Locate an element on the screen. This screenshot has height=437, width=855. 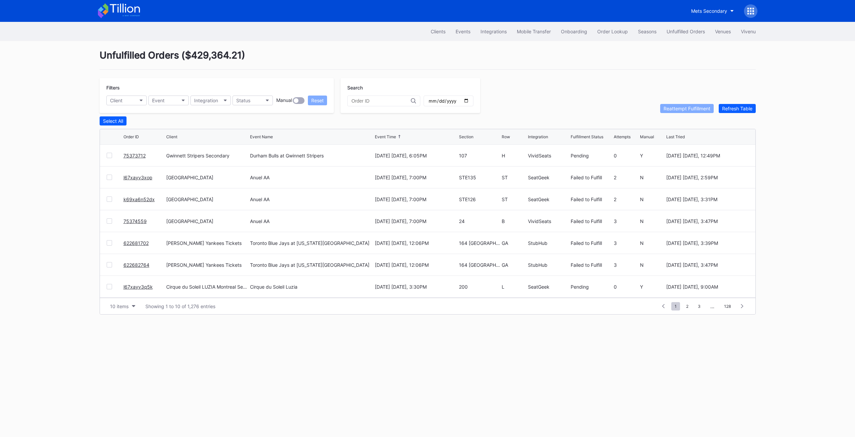
span: 3 is located at coordinates (699, 306).